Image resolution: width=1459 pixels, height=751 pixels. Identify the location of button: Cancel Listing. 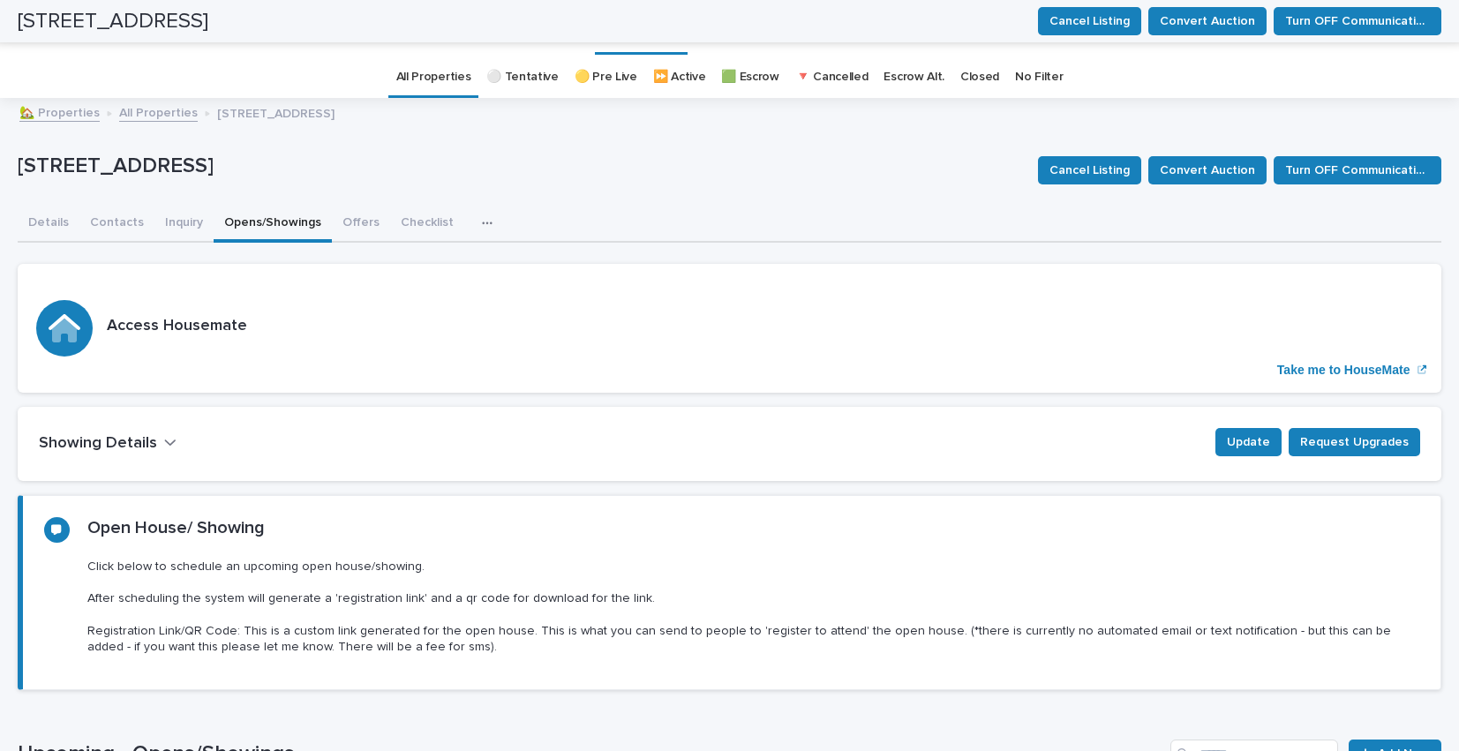
(1089, 170).